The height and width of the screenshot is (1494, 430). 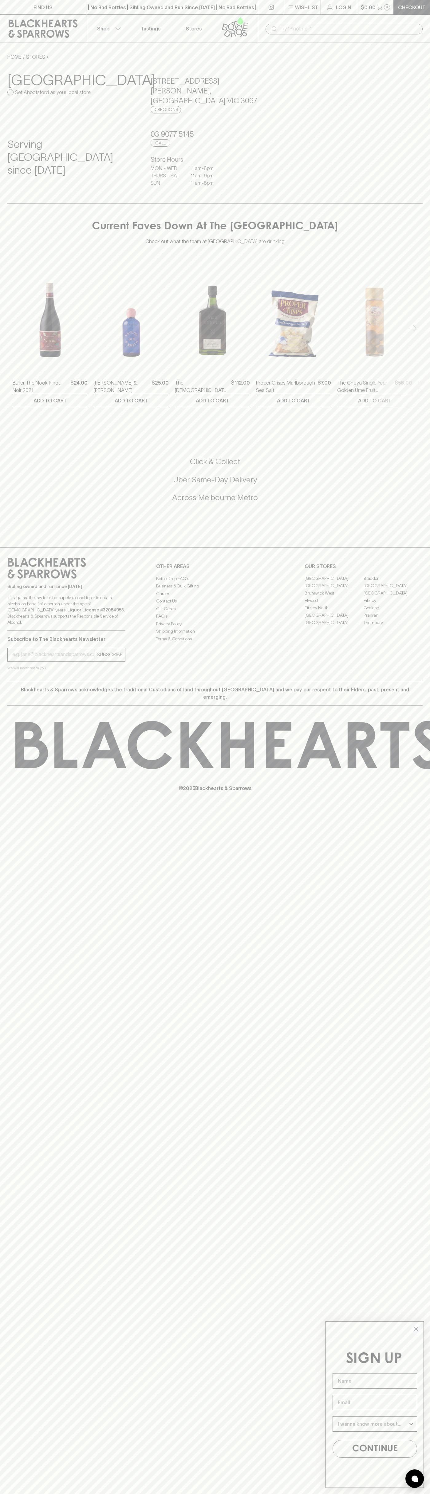 What do you see at coordinates (240, 387) in the screenshot?
I see `p: $112.00` at bounding box center [240, 387].